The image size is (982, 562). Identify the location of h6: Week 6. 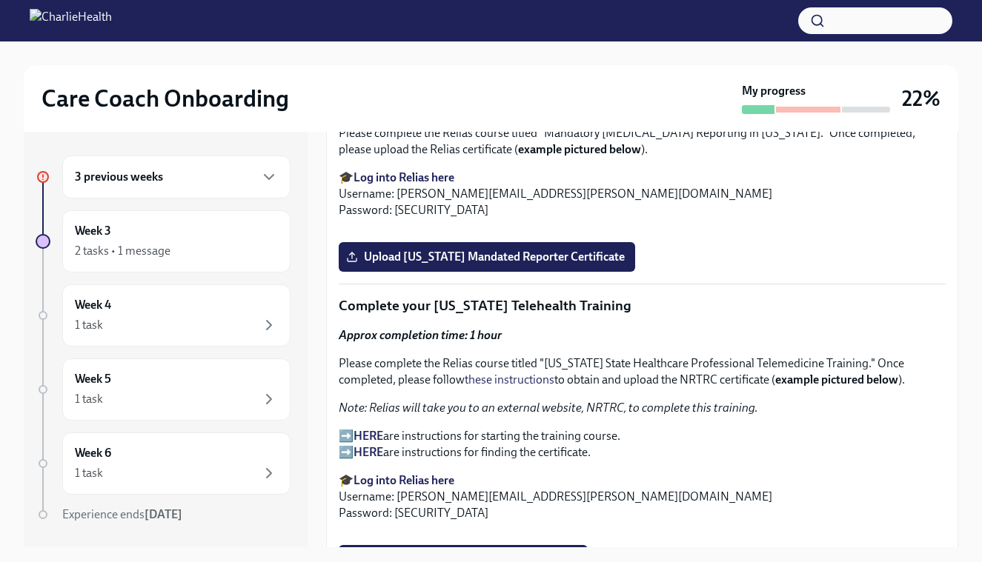
(93, 453).